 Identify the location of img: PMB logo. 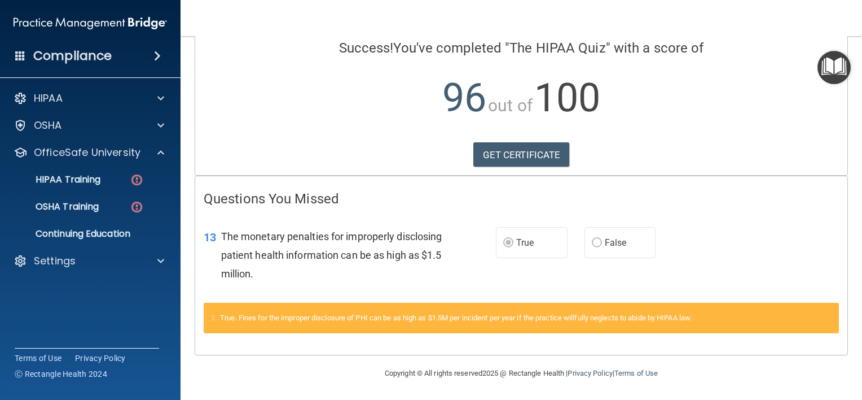
(90, 23).